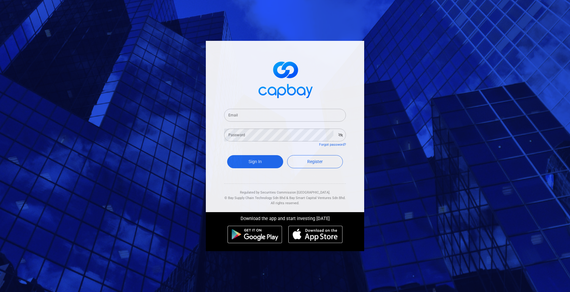  I want to click on a: Register, so click(315, 161).